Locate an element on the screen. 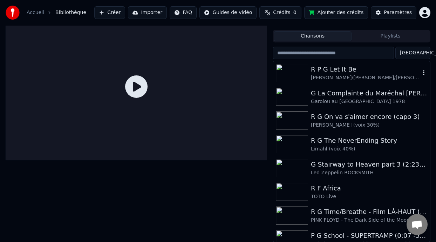  button: Playlists is located at coordinates (390, 36).